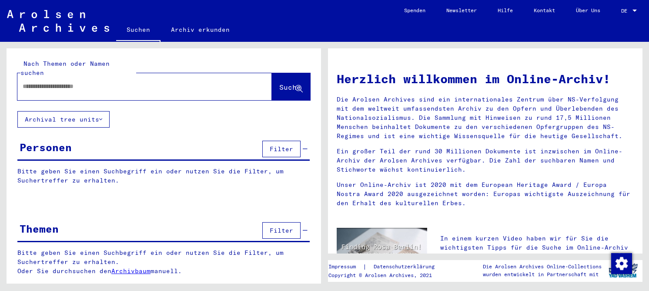  What do you see at coordinates (542, 274) in the screenshot?
I see `p: wurden entwickelt in Partnerschaft mit` at bounding box center [542, 274].